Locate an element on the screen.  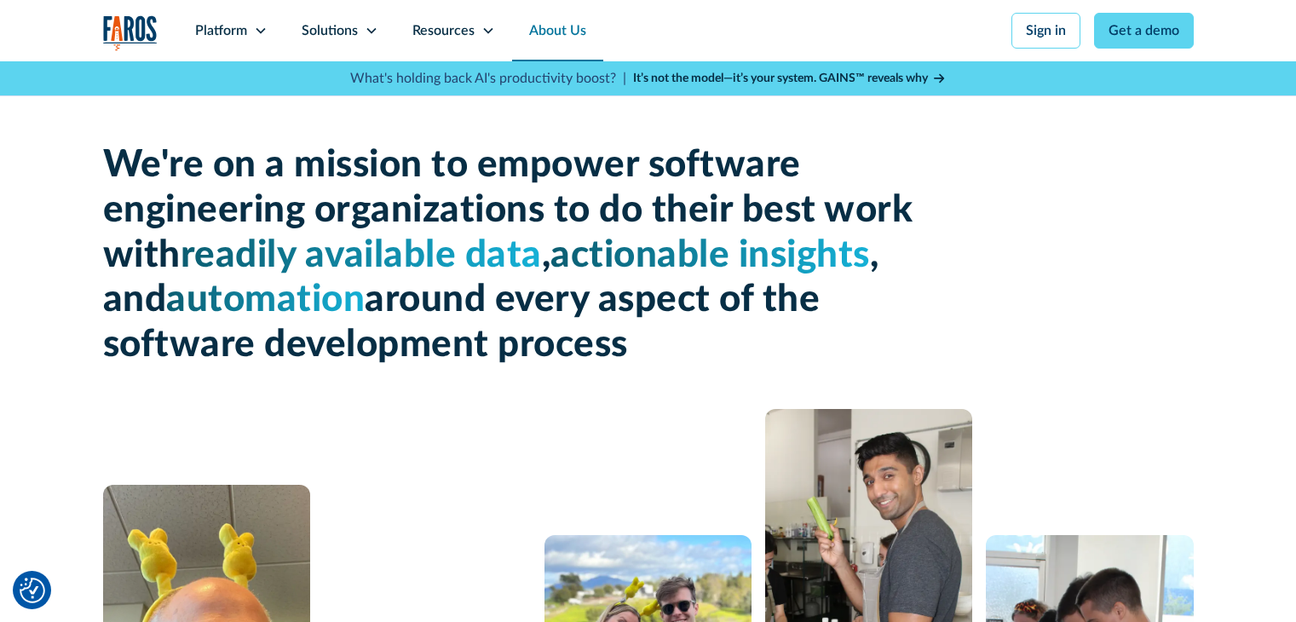
span: readily available data is located at coordinates (361, 256).